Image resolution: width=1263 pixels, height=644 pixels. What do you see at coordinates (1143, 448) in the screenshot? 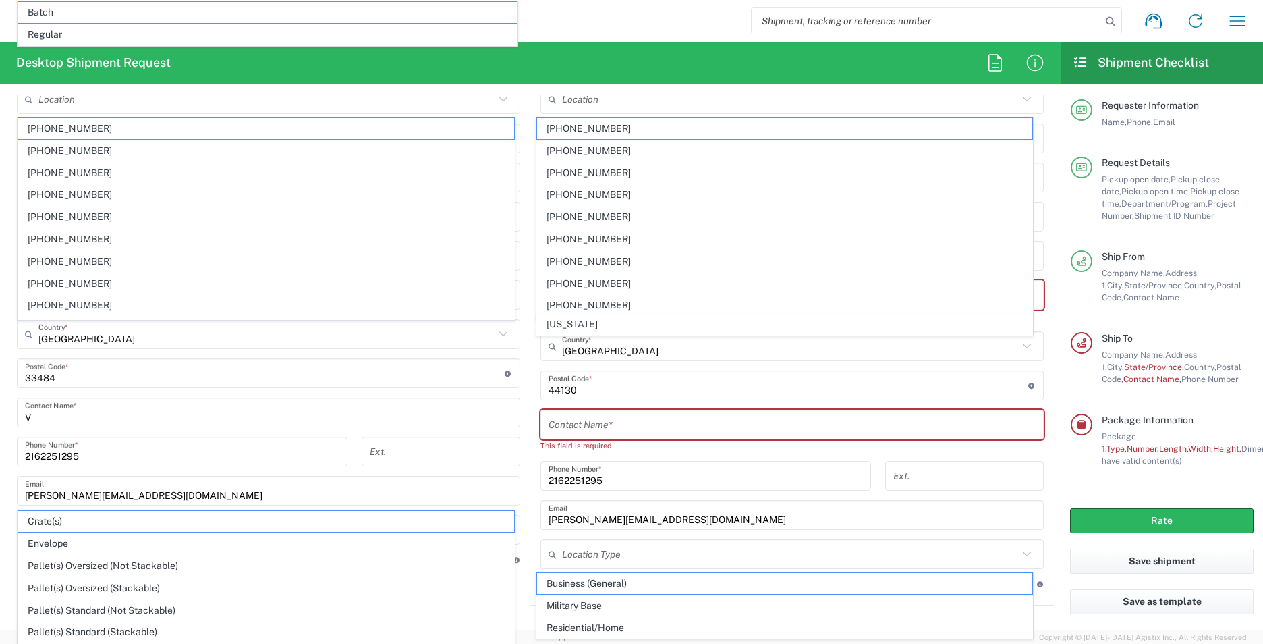
I see `span: Number,` at bounding box center [1143, 448].